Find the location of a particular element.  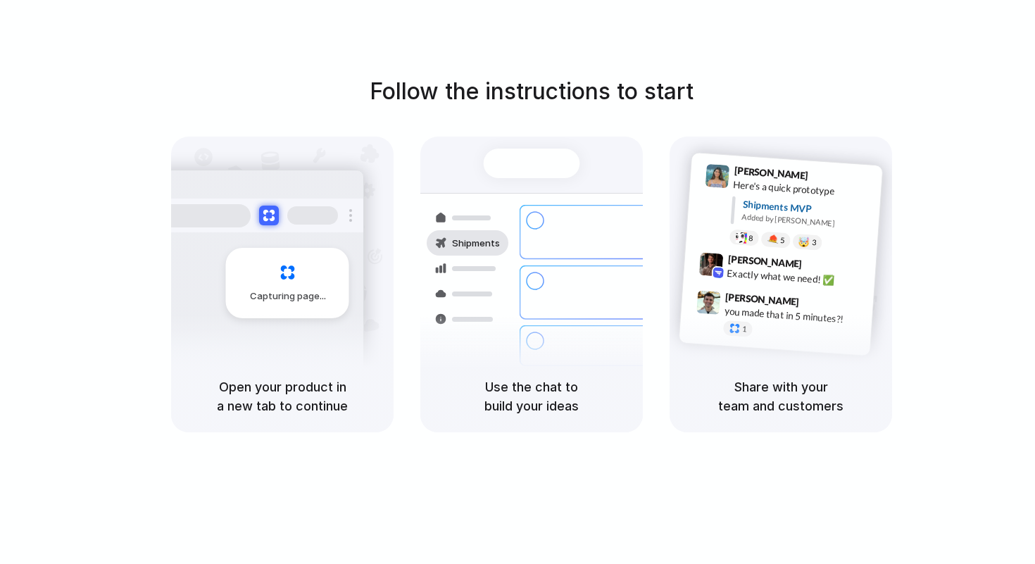

span: 9:47 AM is located at coordinates (817, 305).